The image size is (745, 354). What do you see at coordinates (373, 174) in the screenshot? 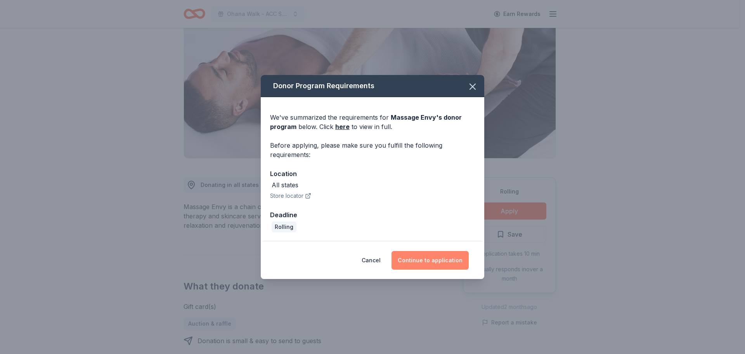
I see `div: Location` at bounding box center [373, 174].